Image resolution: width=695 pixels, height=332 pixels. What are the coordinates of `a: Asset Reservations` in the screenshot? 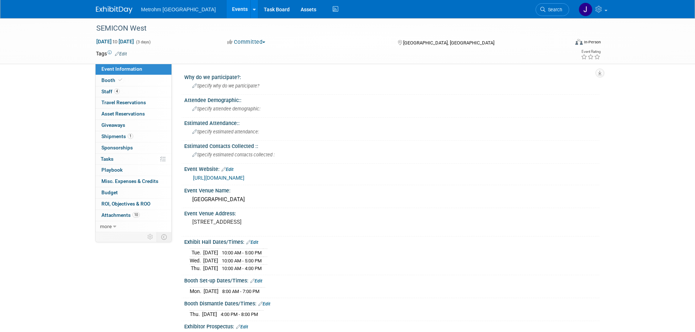 It's located at (133, 114).